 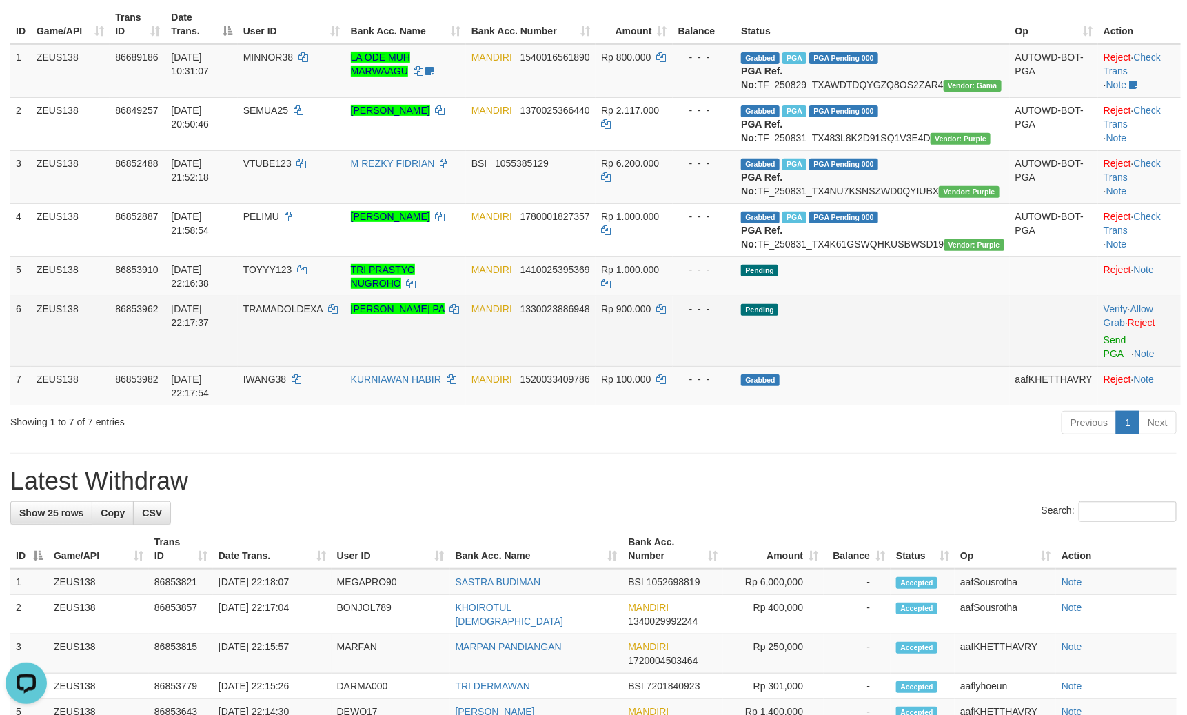 What do you see at coordinates (1109, 512) in the screenshot?
I see `label: Search:` at bounding box center [1109, 512].